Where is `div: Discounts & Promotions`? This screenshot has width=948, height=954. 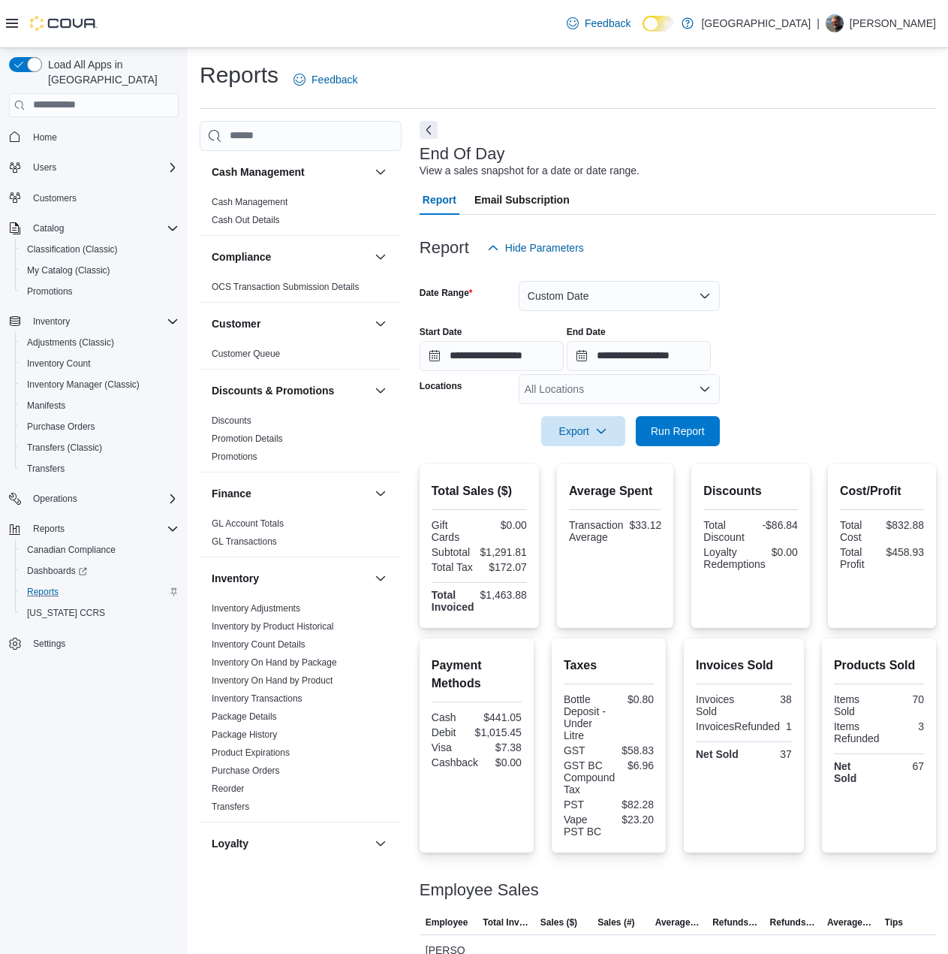 div: Discounts & Promotions is located at coordinates (300, 441).